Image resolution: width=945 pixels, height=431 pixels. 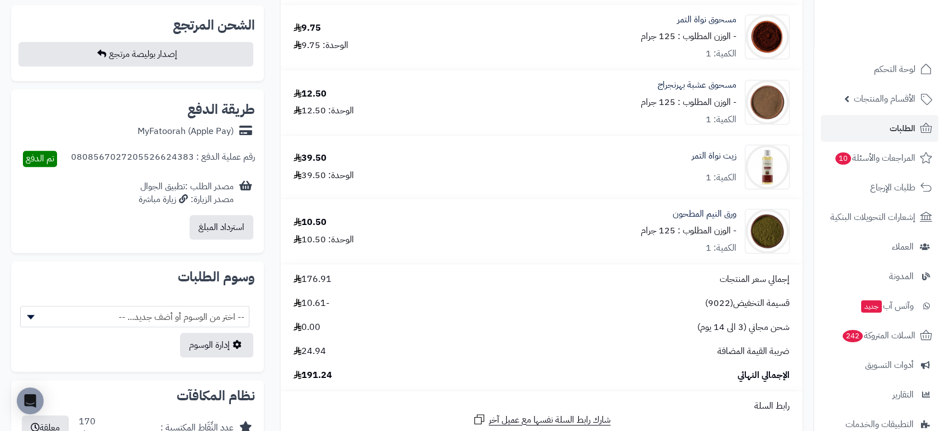 I want to click on span: العملاء, so click(x=902, y=247).